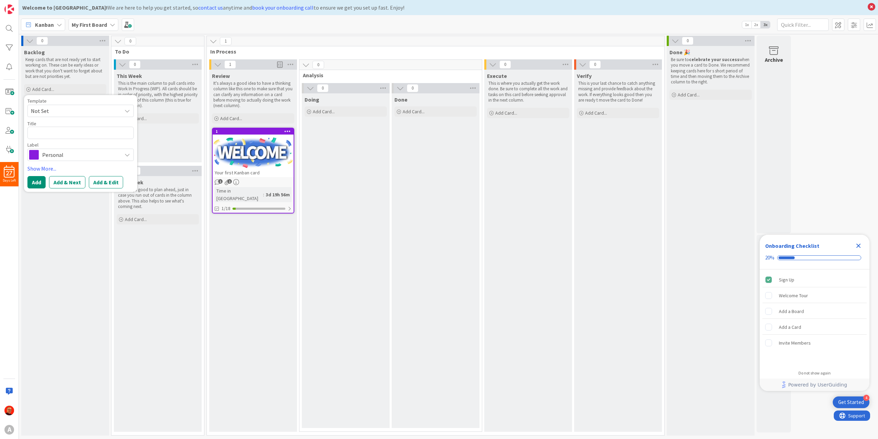 The image size is (878, 439). I want to click on span: Not Set, so click(74, 111).